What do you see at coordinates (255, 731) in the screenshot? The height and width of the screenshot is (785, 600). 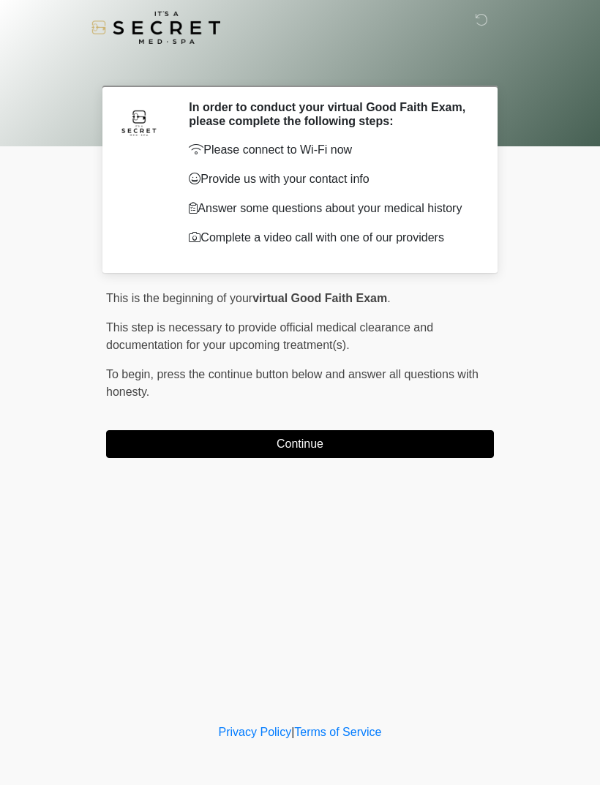 I see `a: Privacy Policy` at bounding box center [255, 731].